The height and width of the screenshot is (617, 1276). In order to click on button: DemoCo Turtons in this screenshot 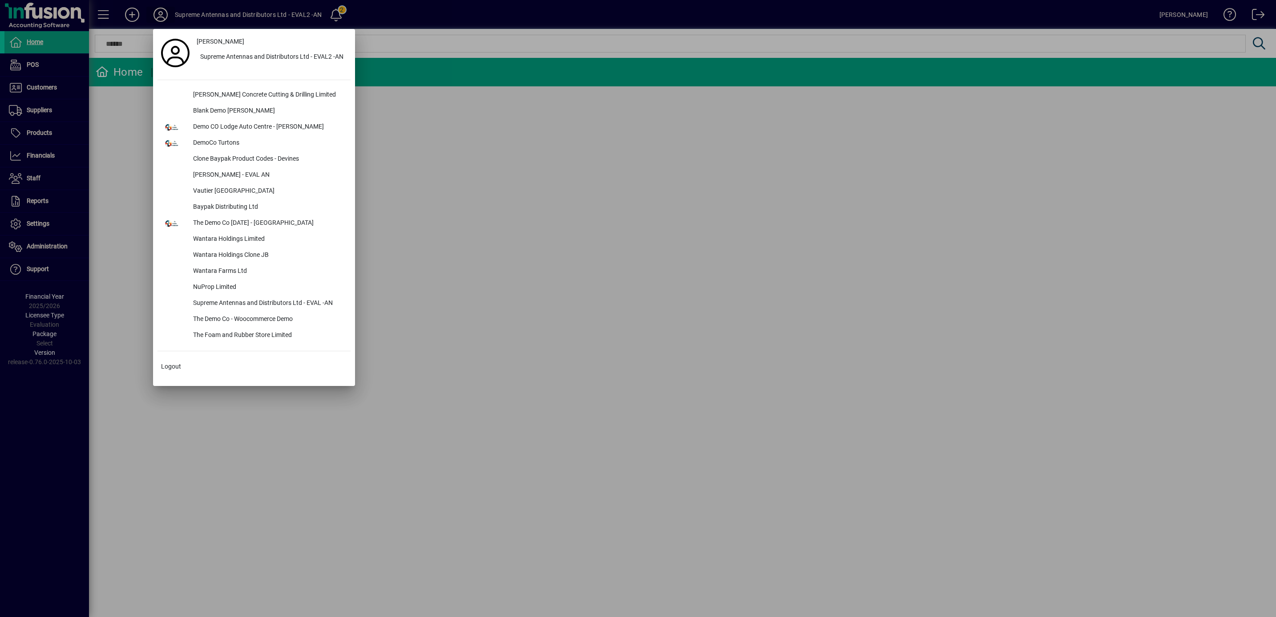, I will do `click(254, 143)`.